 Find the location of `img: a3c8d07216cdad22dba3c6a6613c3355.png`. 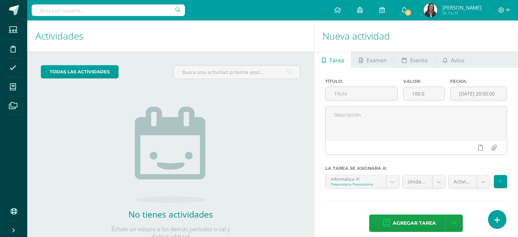

img: a3c8d07216cdad22dba3c6a6613c3355.png is located at coordinates (431, 10).